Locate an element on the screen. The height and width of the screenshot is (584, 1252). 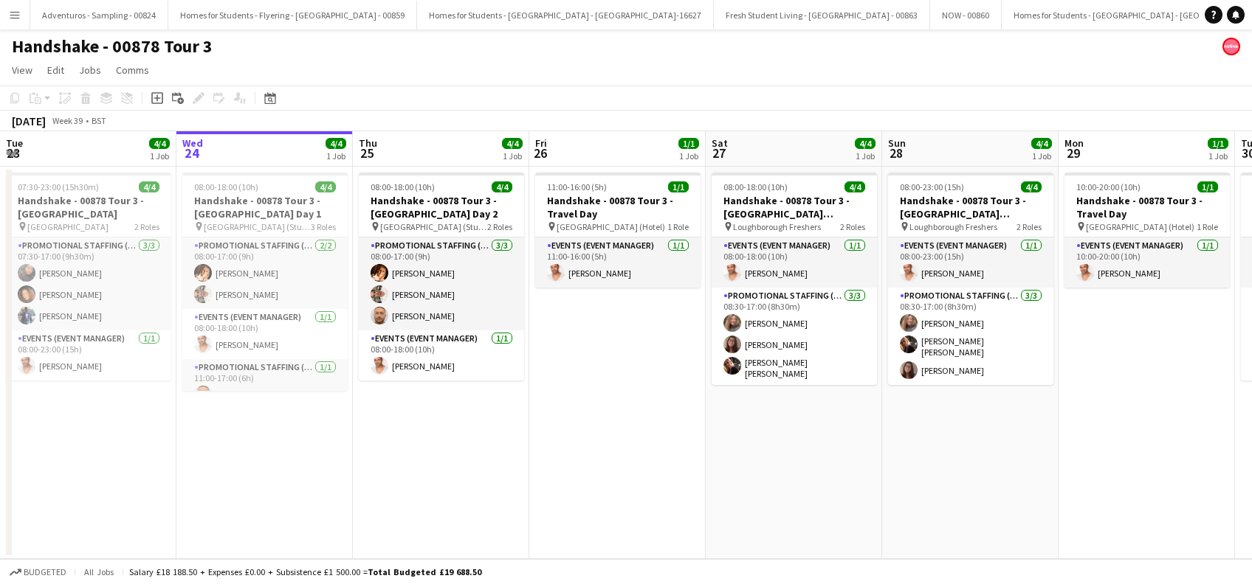
span: 27 is located at coordinates (718, 153).